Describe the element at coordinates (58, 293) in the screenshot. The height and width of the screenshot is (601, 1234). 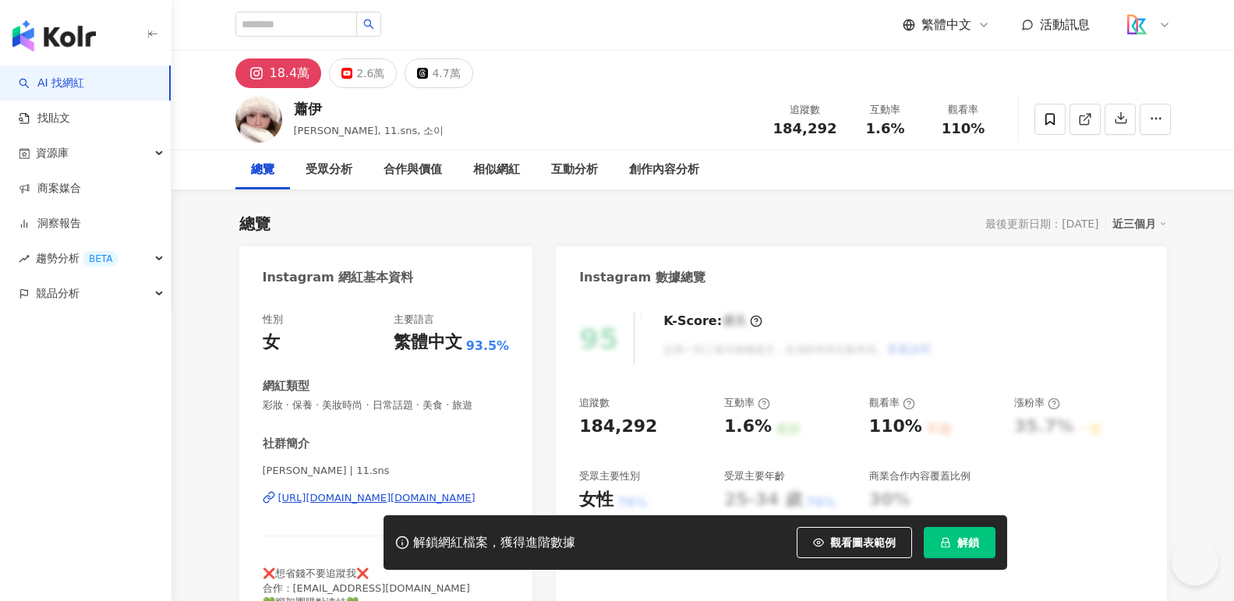
I see `span: 競品分析` at that location.